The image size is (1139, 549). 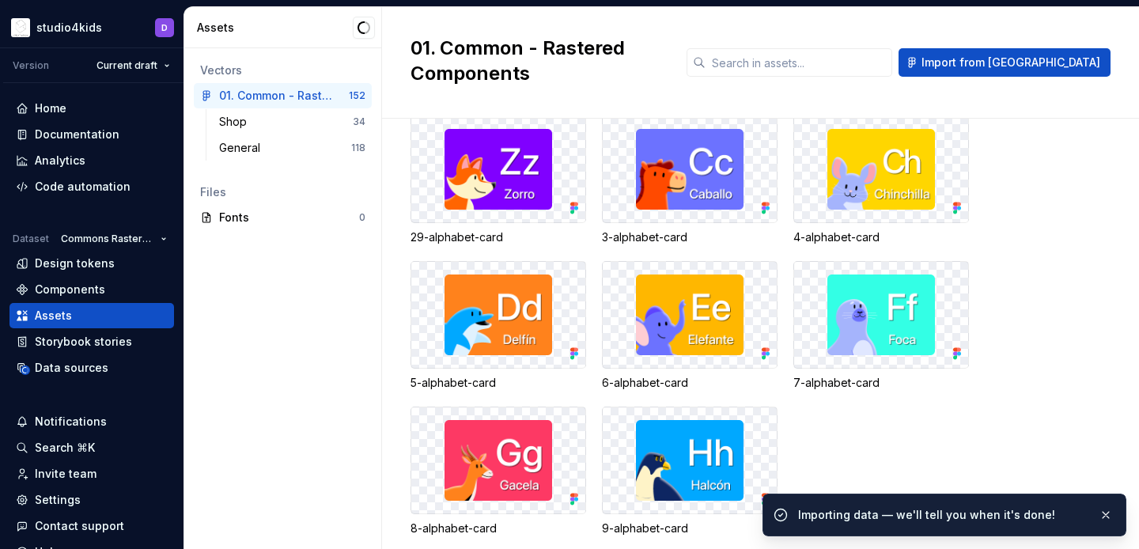 I want to click on div: 9-alphabet-card, so click(x=689, y=528).